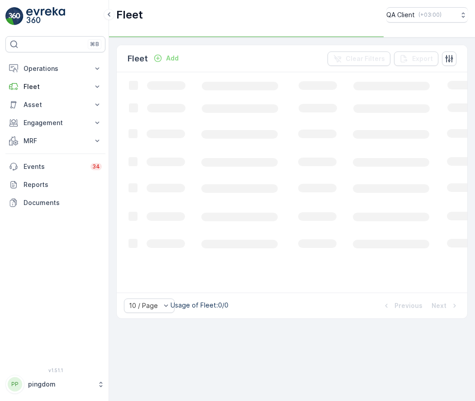 Image resolution: width=475 pixels, height=401 pixels. What do you see at coordinates (55, 105) in the screenshot?
I see `p: Asset` at bounding box center [55, 105].